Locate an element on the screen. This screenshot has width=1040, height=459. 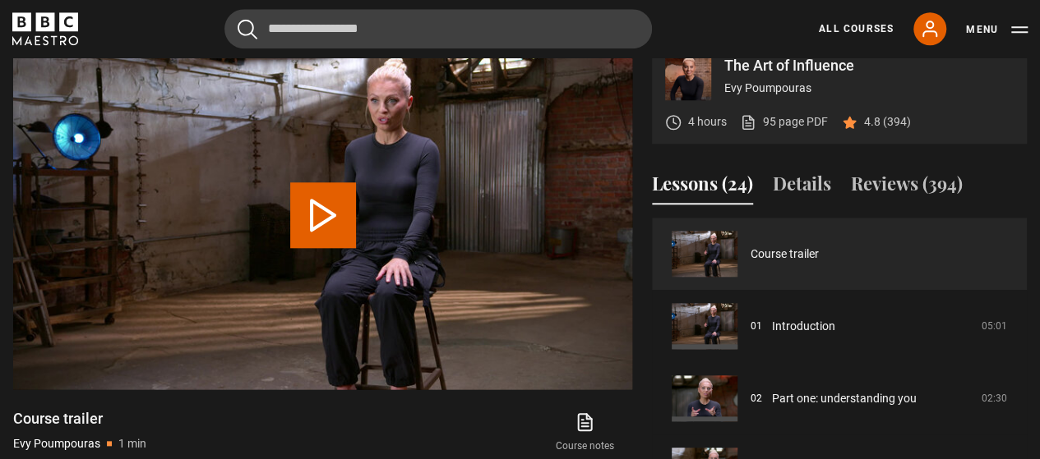
input: Search is located at coordinates (438, 29).